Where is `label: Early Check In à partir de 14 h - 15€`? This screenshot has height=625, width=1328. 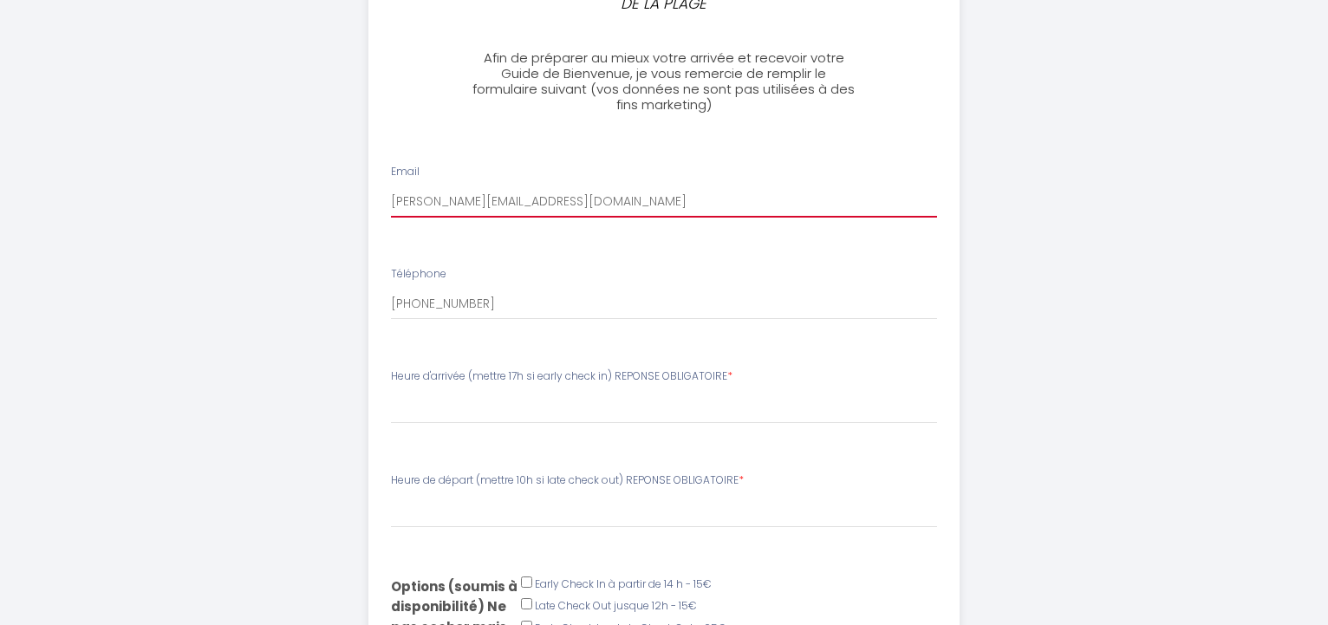
label: Early Check In à partir de 14 h - 15€ is located at coordinates (623, 584).